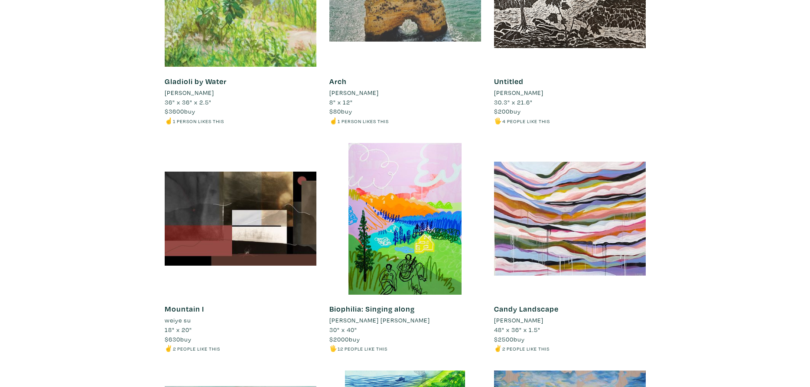 This screenshot has width=810, height=387. Describe the element at coordinates (513, 102) in the screenshot. I see `span: 30.3" x 21.6"` at that location.